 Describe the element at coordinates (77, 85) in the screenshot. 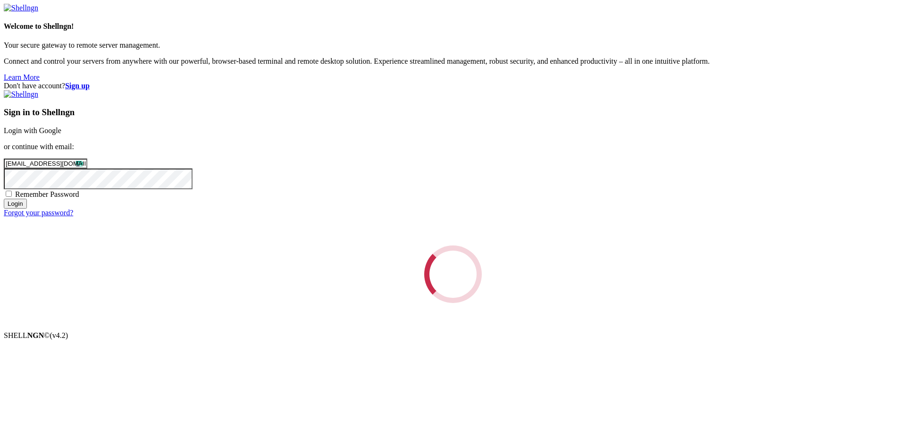

I see `a: Sign up` at that location.